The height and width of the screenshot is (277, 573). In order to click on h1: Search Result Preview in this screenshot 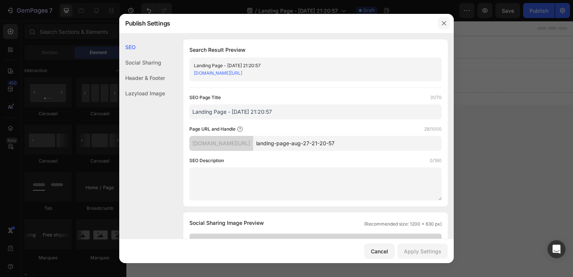, I will do `click(315, 50)`.